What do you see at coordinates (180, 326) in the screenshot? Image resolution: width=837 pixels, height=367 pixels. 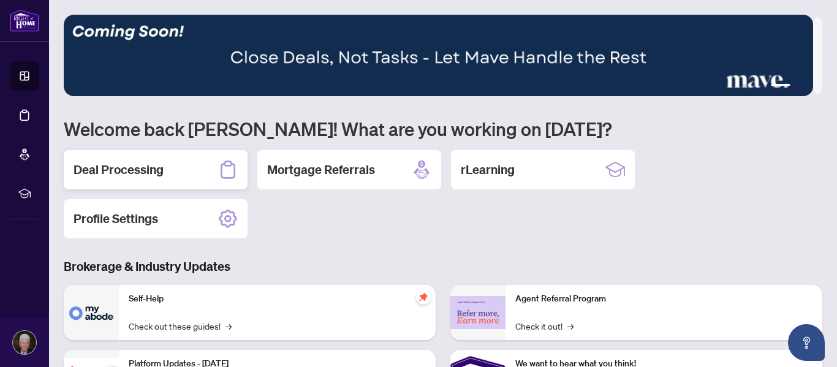 I see `a: Check out these guides!→` at bounding box center [180, 326].